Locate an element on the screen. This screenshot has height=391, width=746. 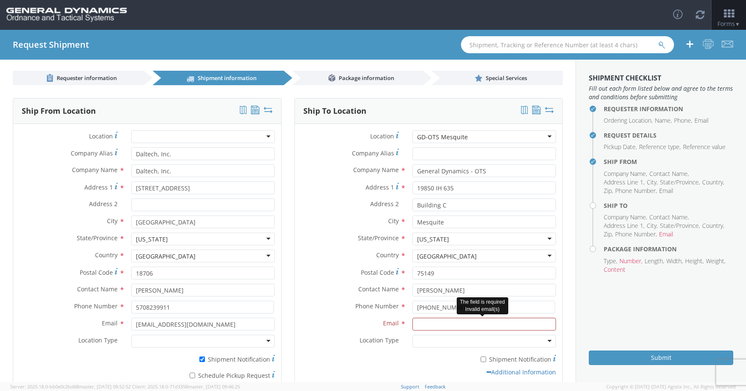
input: Schedule Pickup Request is located at coordinates (192, 375).